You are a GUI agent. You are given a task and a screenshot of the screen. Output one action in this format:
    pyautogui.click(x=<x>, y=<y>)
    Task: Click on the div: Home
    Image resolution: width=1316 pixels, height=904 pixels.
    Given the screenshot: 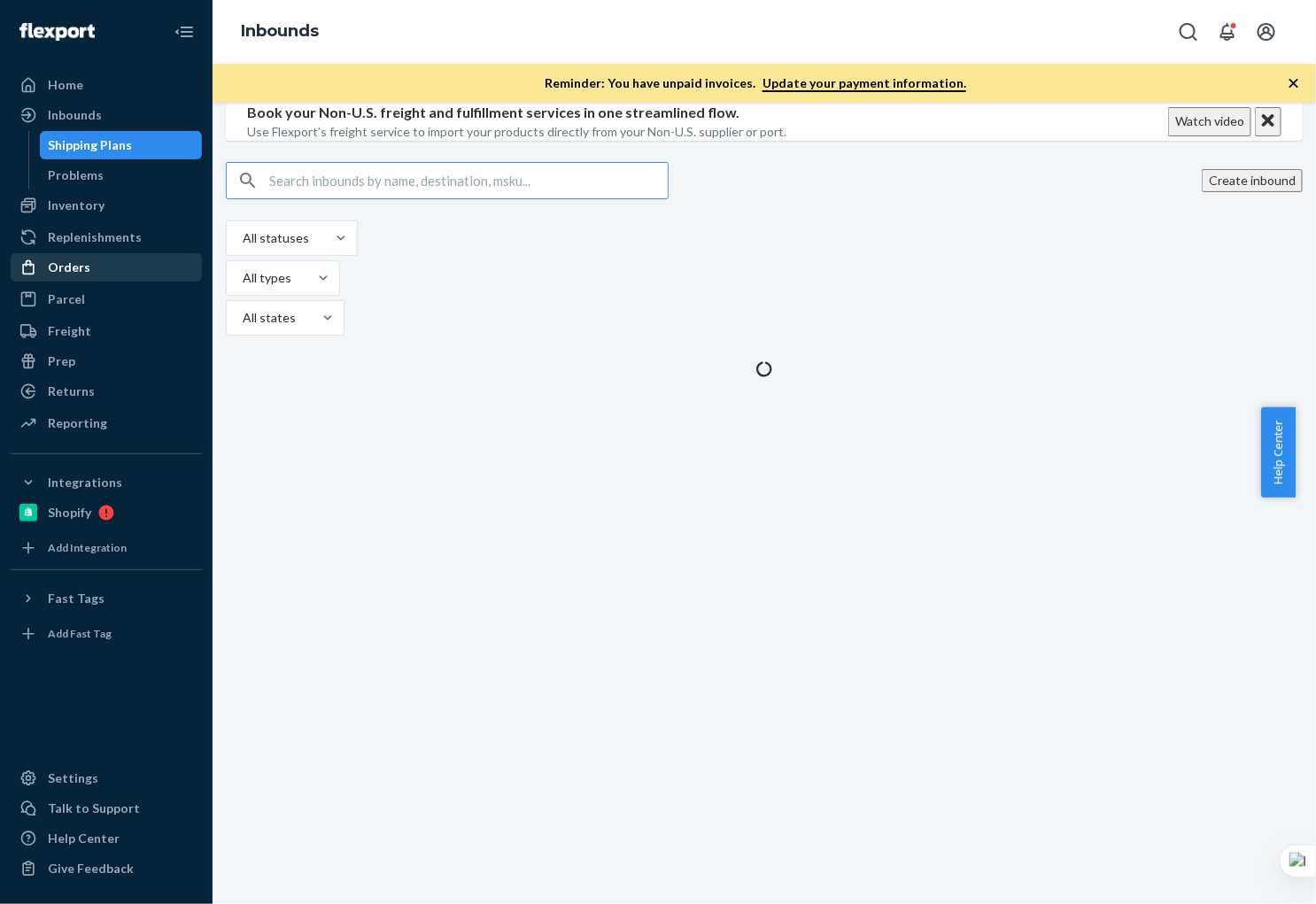 What is the action you would take?
    pyautogui.click(x=66, y=85)
    